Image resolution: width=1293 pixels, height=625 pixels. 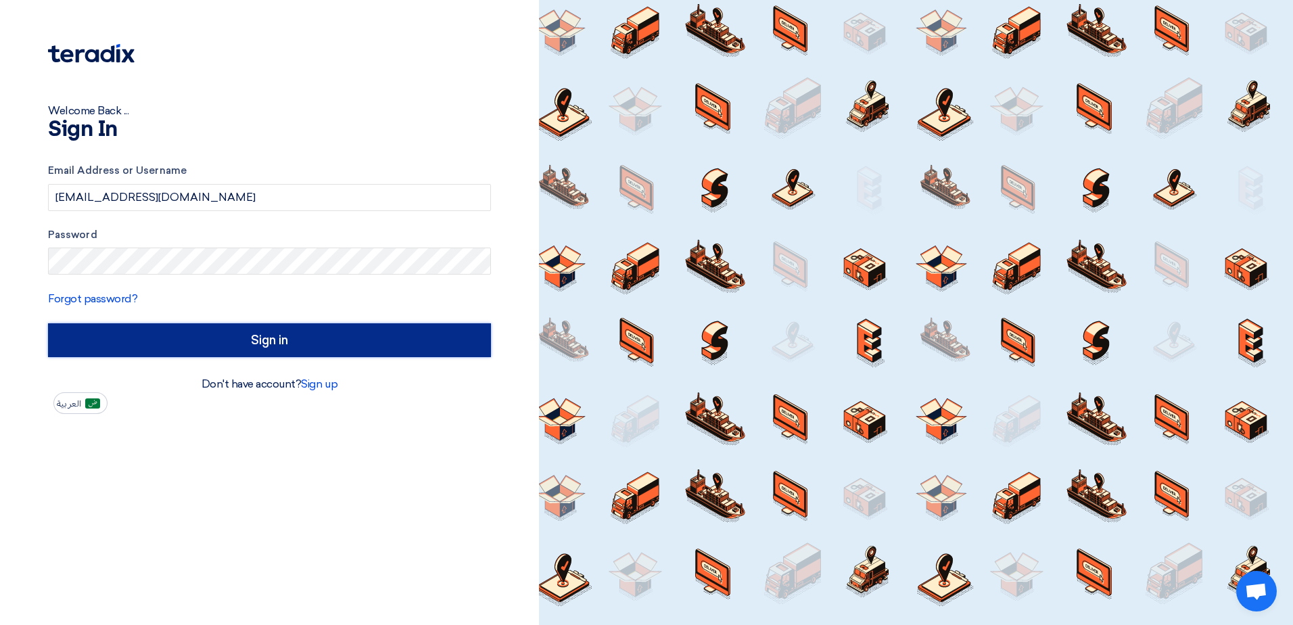 What do you see at coordinates (269, 130) in the screenshot?
I see `h1: Sign In` at bounding box center [269, 130].